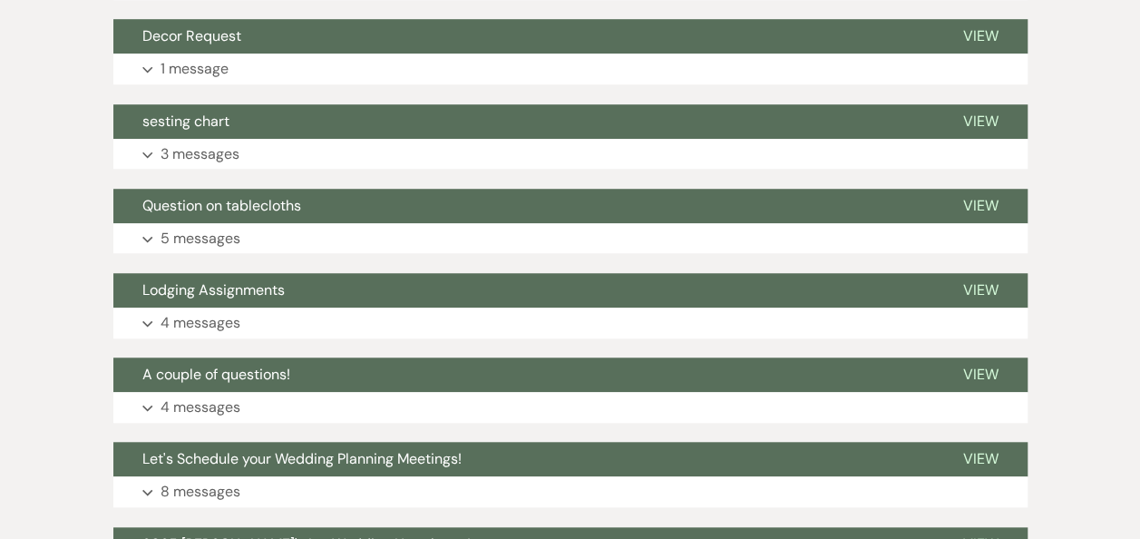 The height and width of the screenshot is (539, 1140). Describe the element at coordinates (302, 458) in the screenshot. I see `span: Let's Schedule your Wedding Planning Meetings!` at that location.